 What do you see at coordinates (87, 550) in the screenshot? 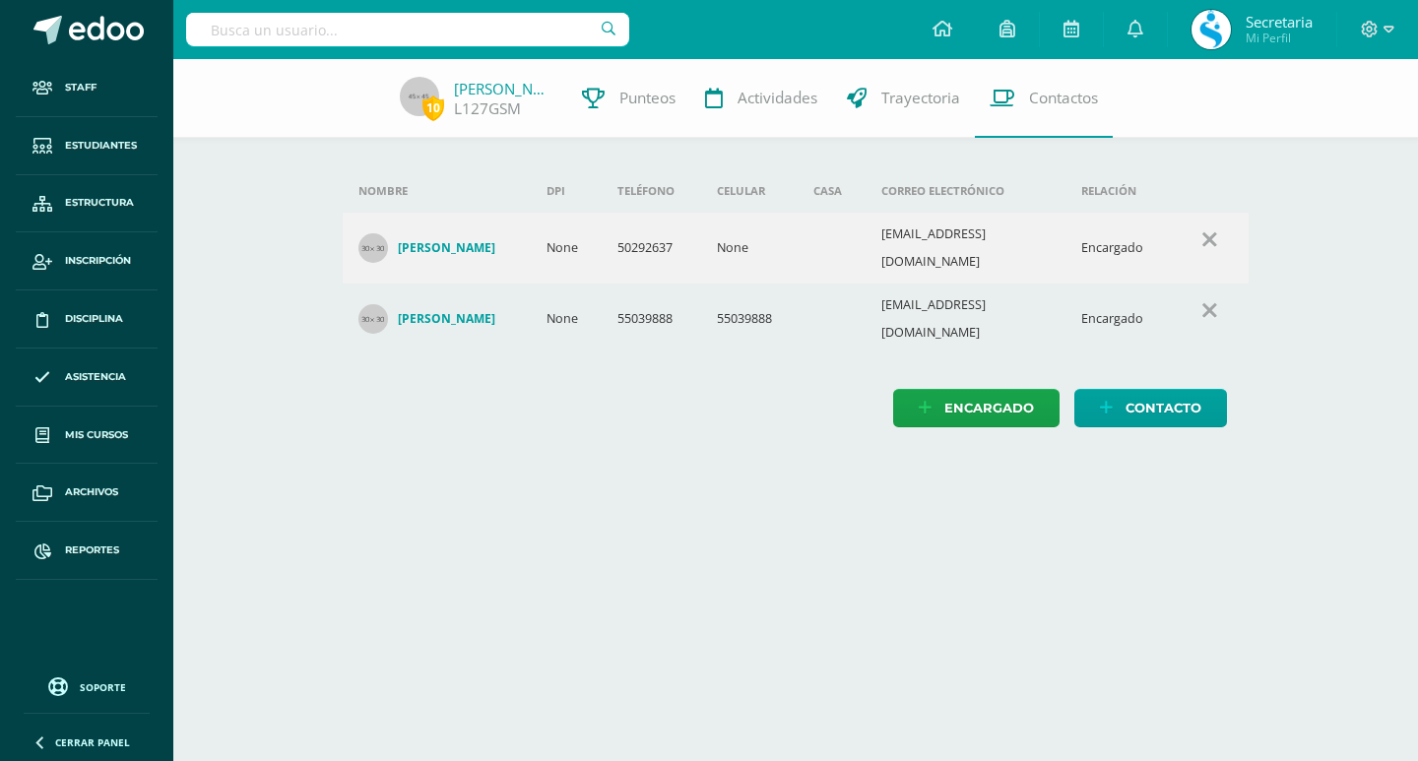
I see `a: Reportes` at bounding box center [87, 550].